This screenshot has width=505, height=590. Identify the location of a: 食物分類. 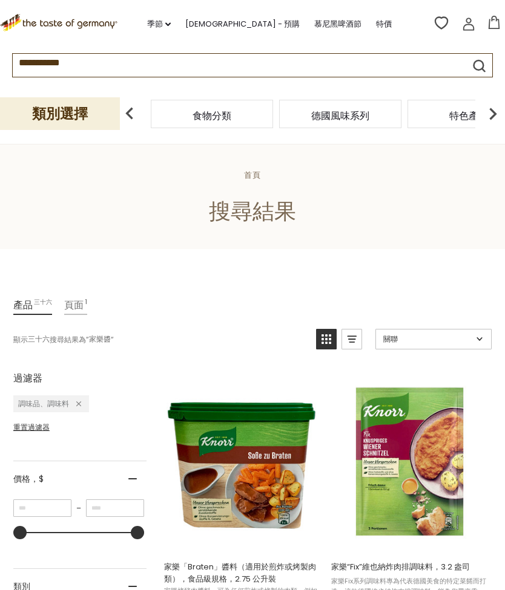
(212, 116).